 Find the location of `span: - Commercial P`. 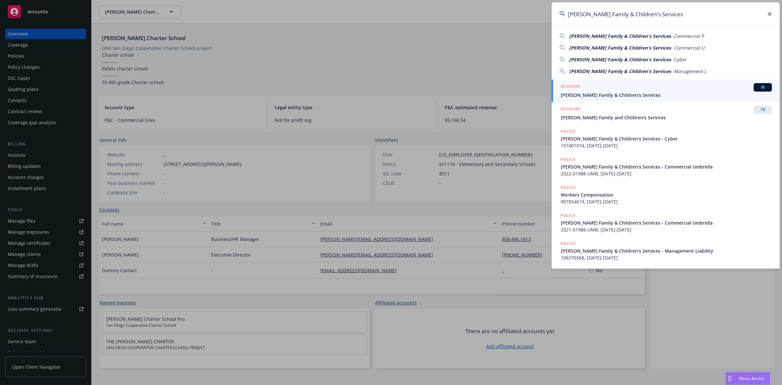

span: - Commercial P is located at coordinates (687, 36).